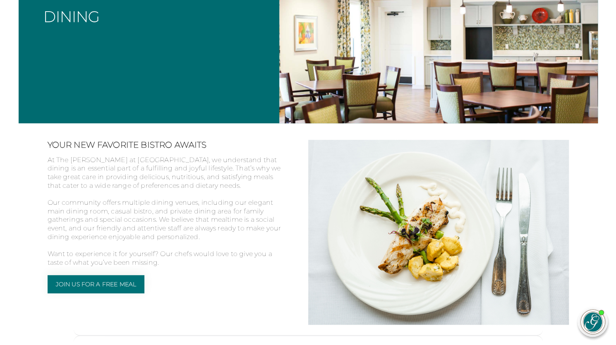 The height and width of the screenshot is (345, 616). I want to click on img: Elegantly plated chicken, asparagus and potatoes, so click(438, 232).